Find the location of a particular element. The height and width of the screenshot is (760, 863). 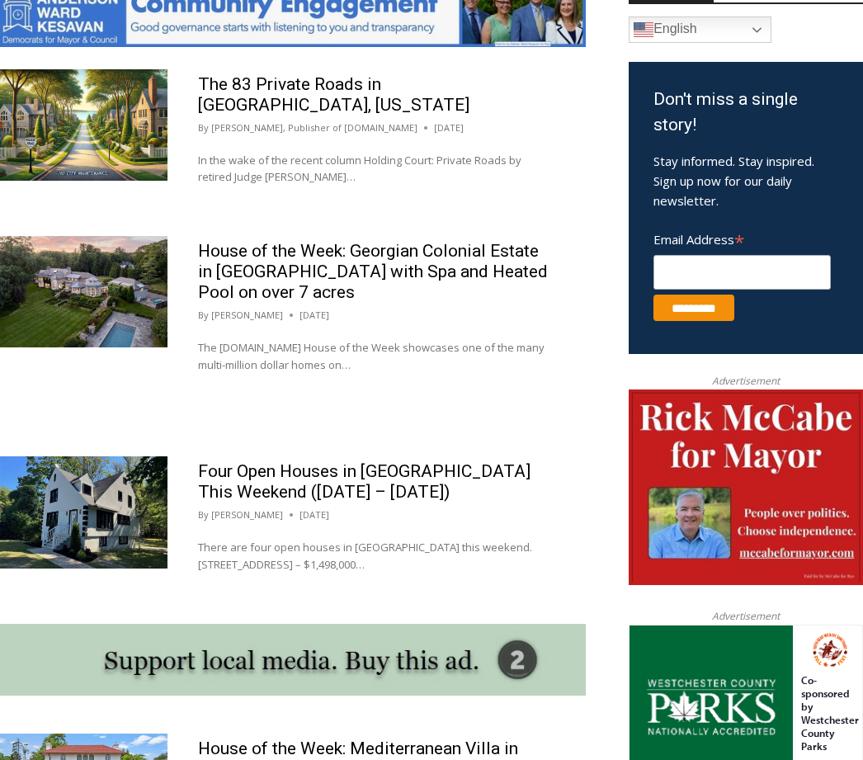

a: English is located at coordinates (700, 31).